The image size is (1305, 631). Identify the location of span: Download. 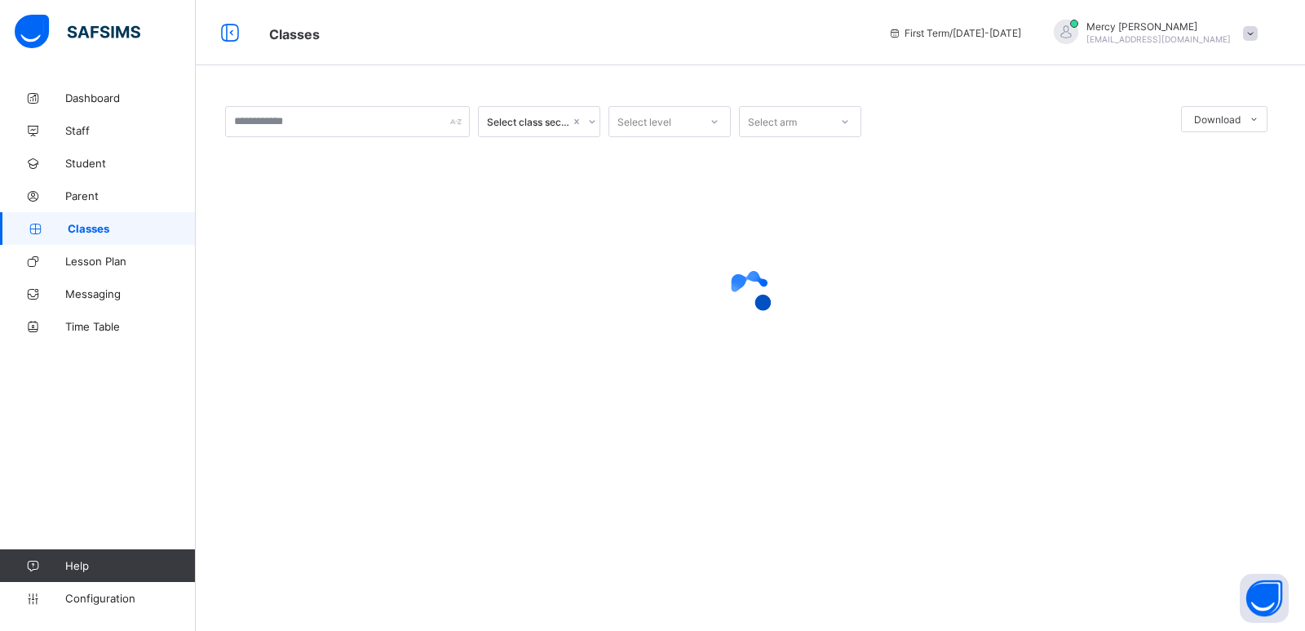
(1217, 119).